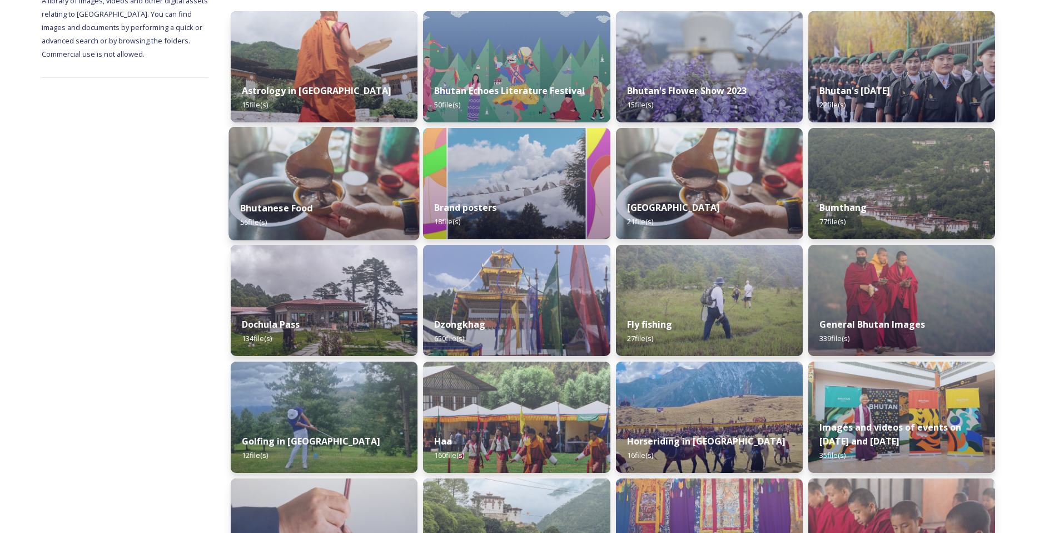 This screenshot has width=1059, height=533. What do you see at coordinates (902, 67) in the screenshot?
I see `img: Bhutan%2520National%2520Day10.jpg` at bounding box center [902, 67].